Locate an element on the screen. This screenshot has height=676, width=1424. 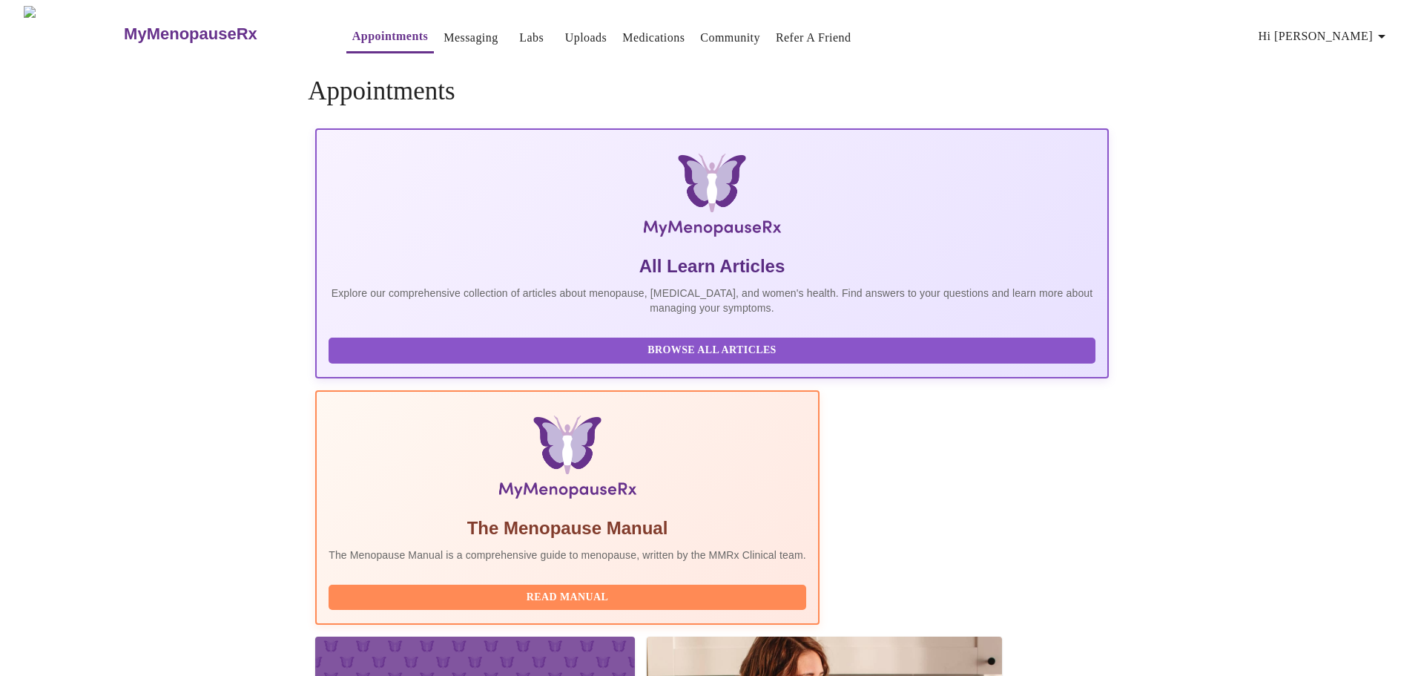
a: Messaging is located at coordinates (470, 38).